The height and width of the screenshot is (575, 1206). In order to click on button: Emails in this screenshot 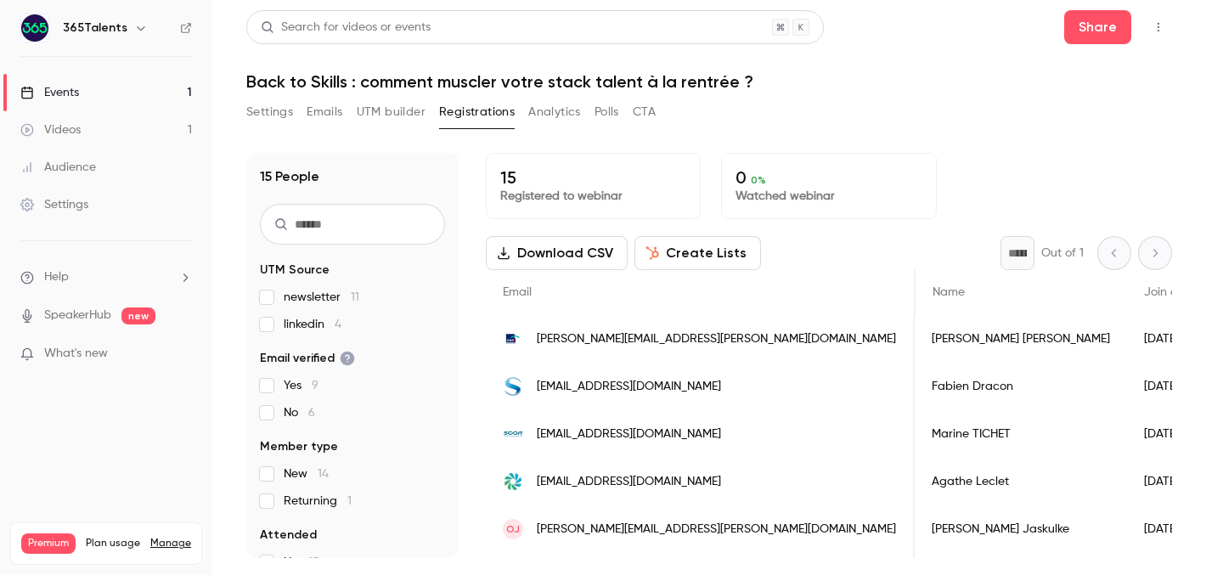, I will do `click(324, 112)`.